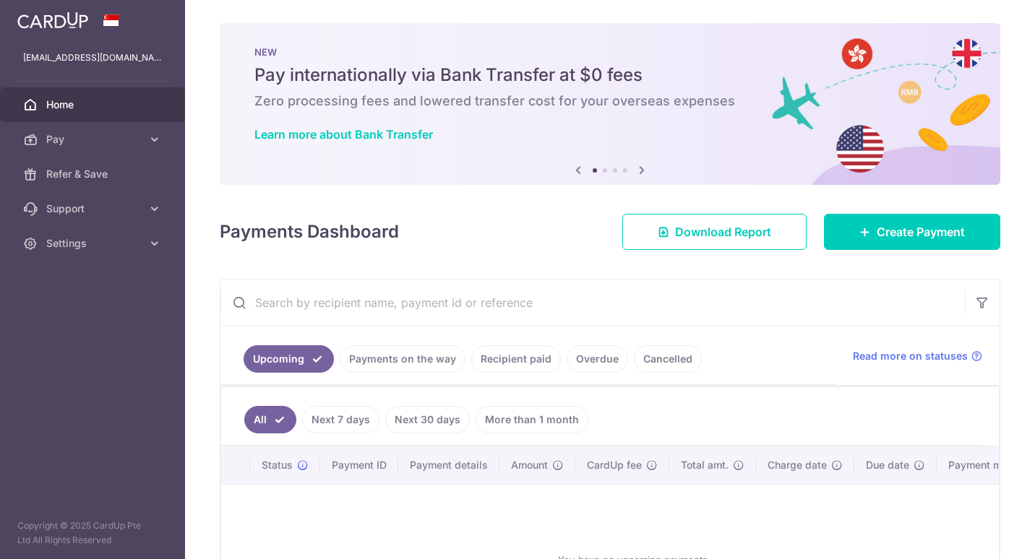 The width and height of the screenshot is (1035, 559). Describe the element at coordinates (912, 232) in the screenshot. I see `a: Create Payment` at that location.